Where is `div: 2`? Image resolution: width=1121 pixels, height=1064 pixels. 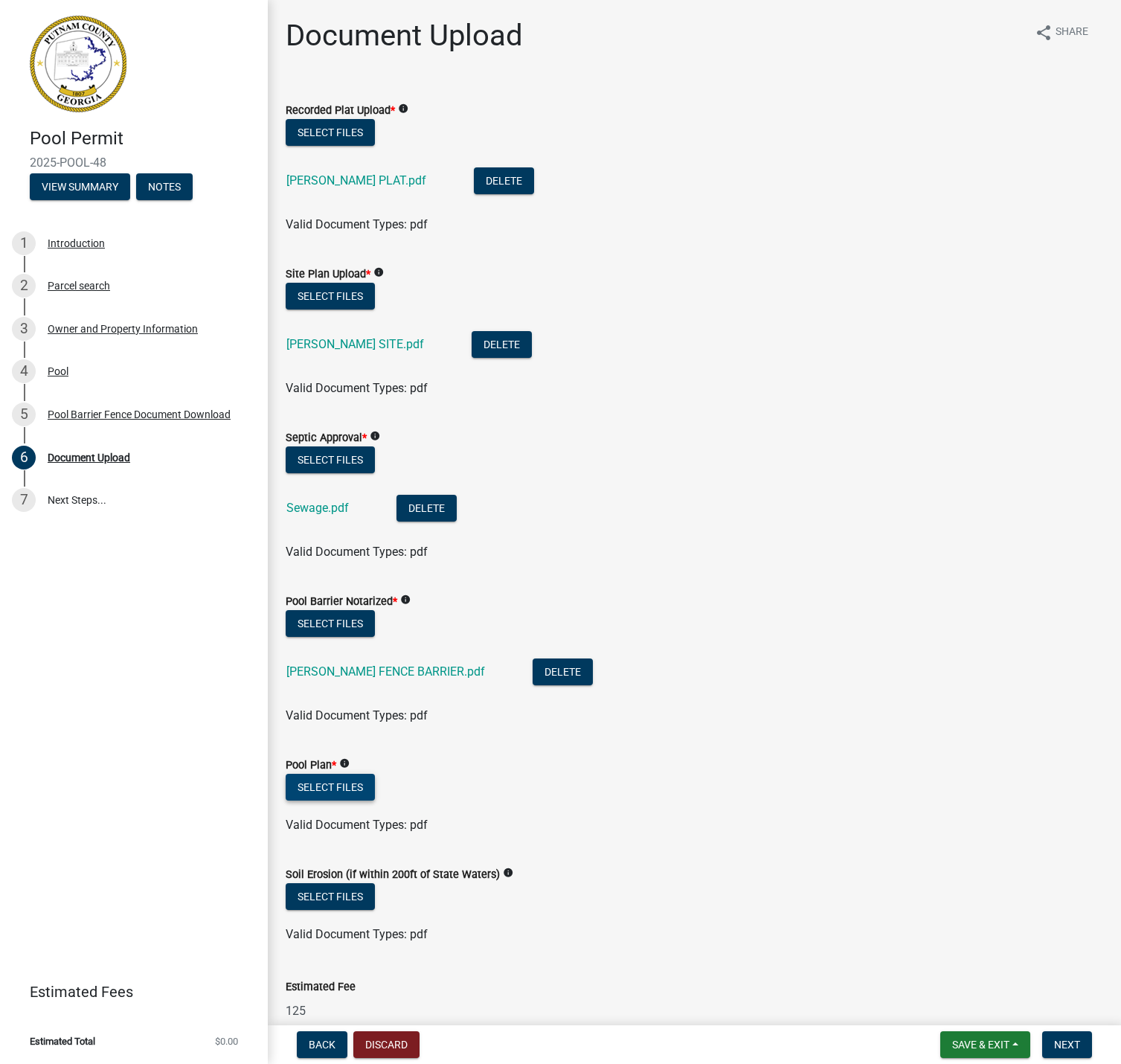
div: 2 is located at coordinates (23, 285).